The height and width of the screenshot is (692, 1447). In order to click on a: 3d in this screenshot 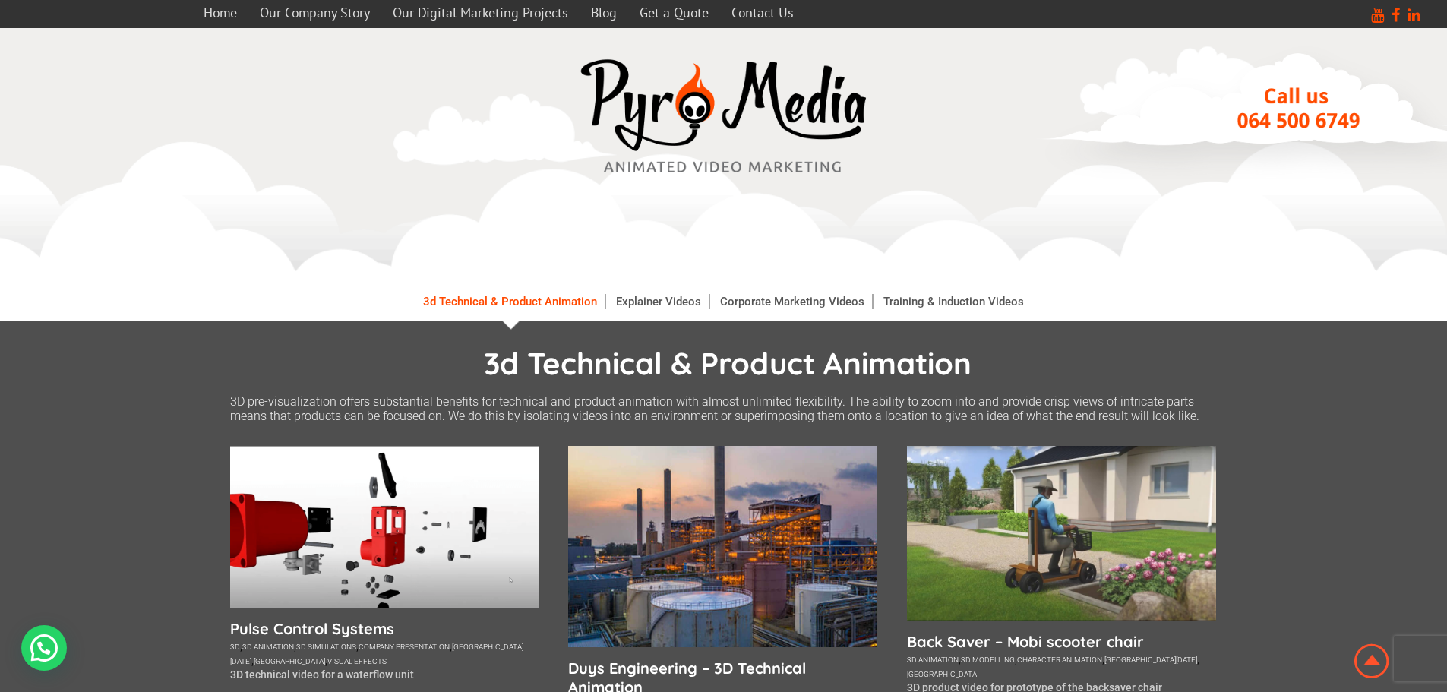, I will do `click(235, 647)`.